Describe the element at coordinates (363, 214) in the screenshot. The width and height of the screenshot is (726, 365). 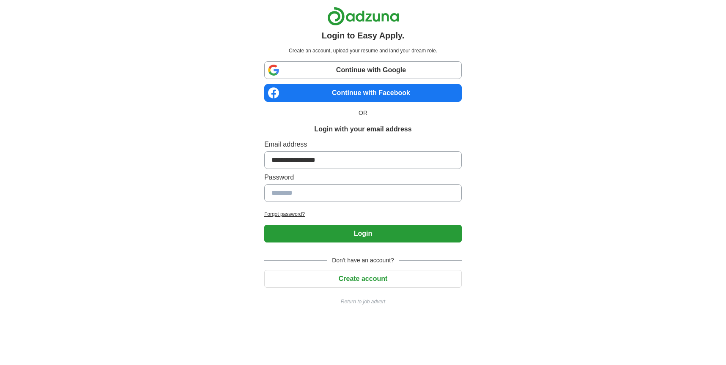
I see `a: Forgot password?` at that location.